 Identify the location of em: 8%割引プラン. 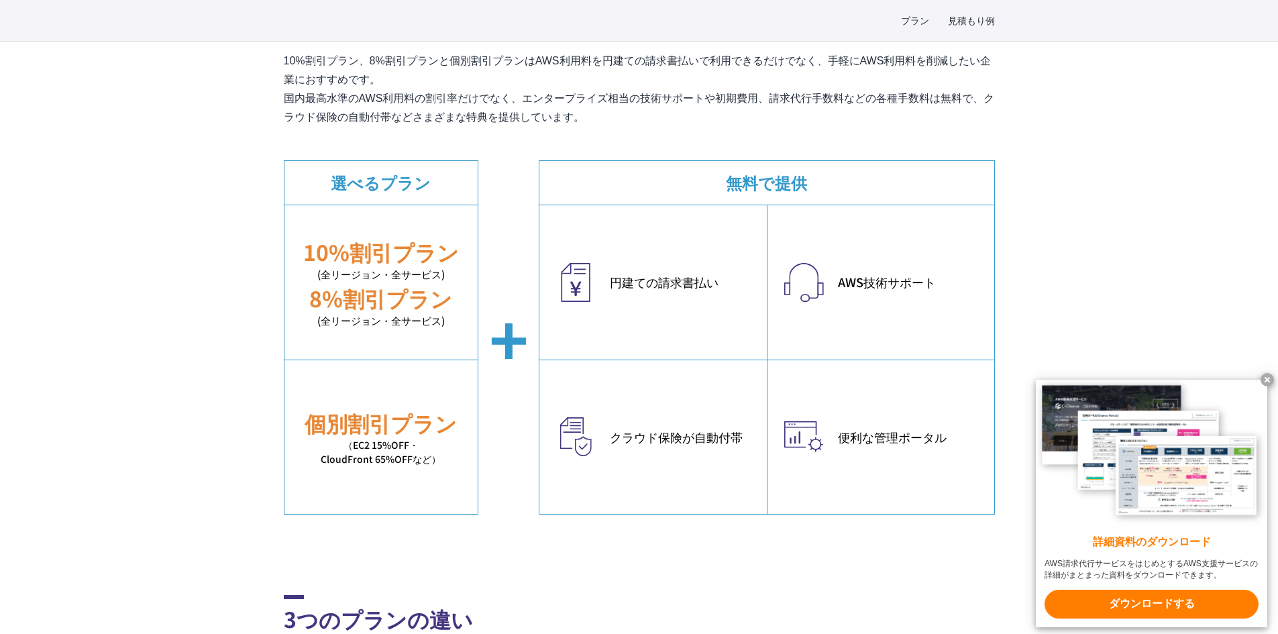
(380, 298).